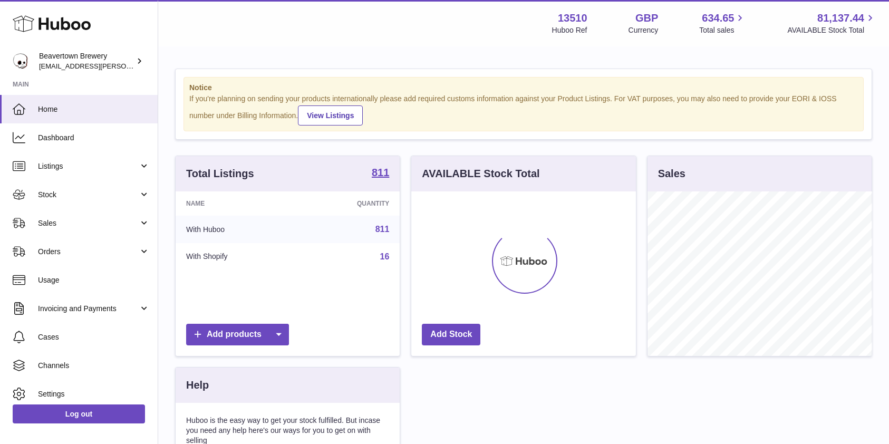 This screenshot has width=889, height=444. Describe the element at coordinates (722, 30) in the screenshot. I see `span: Total sales` at that location.